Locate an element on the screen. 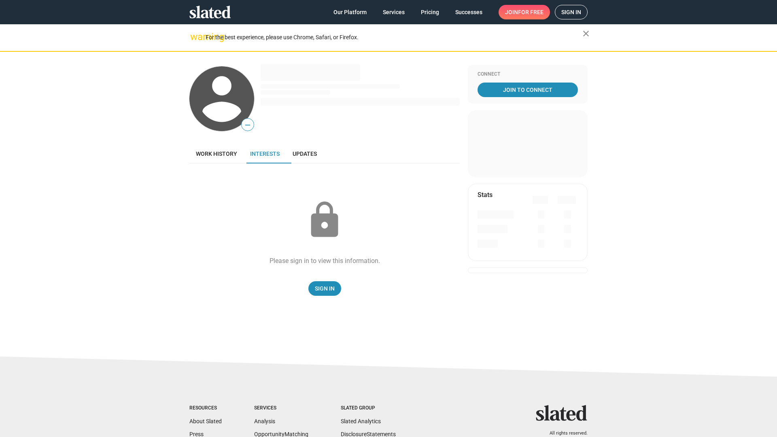 The height and width of the screenshot is (437, 777). a: Pricing is located at coordinates (430, 12).